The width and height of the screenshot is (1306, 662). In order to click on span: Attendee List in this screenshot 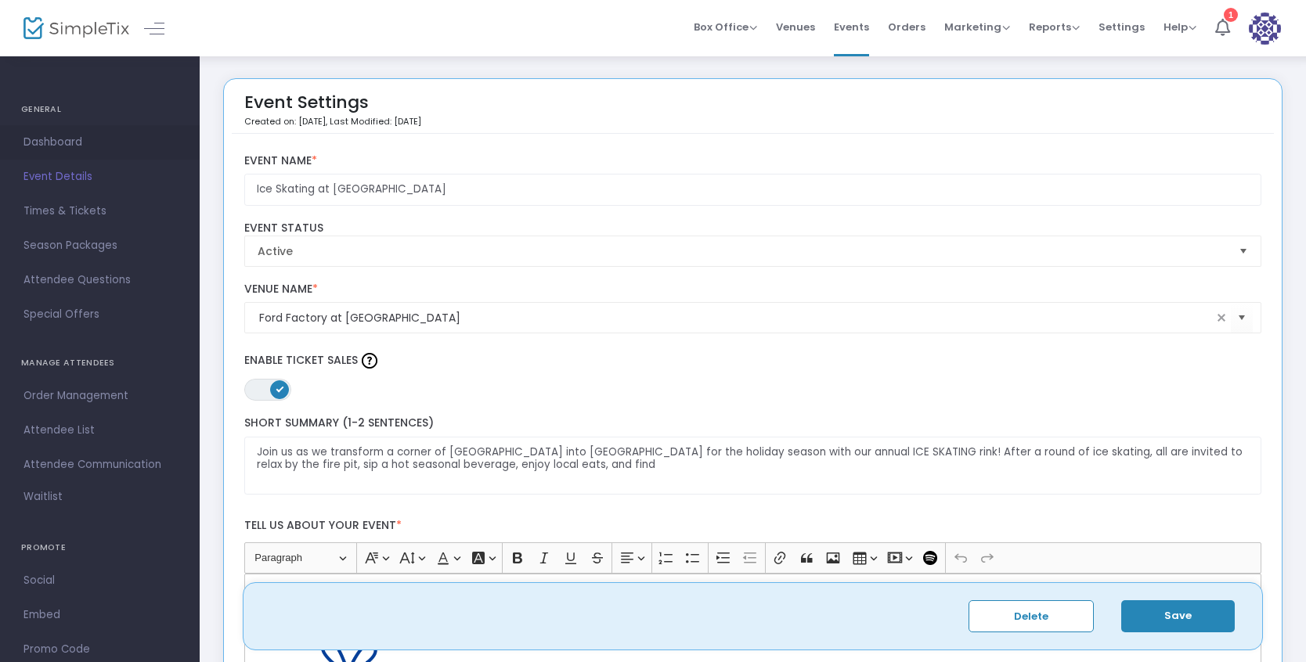, I will do `click(99, 431)`.